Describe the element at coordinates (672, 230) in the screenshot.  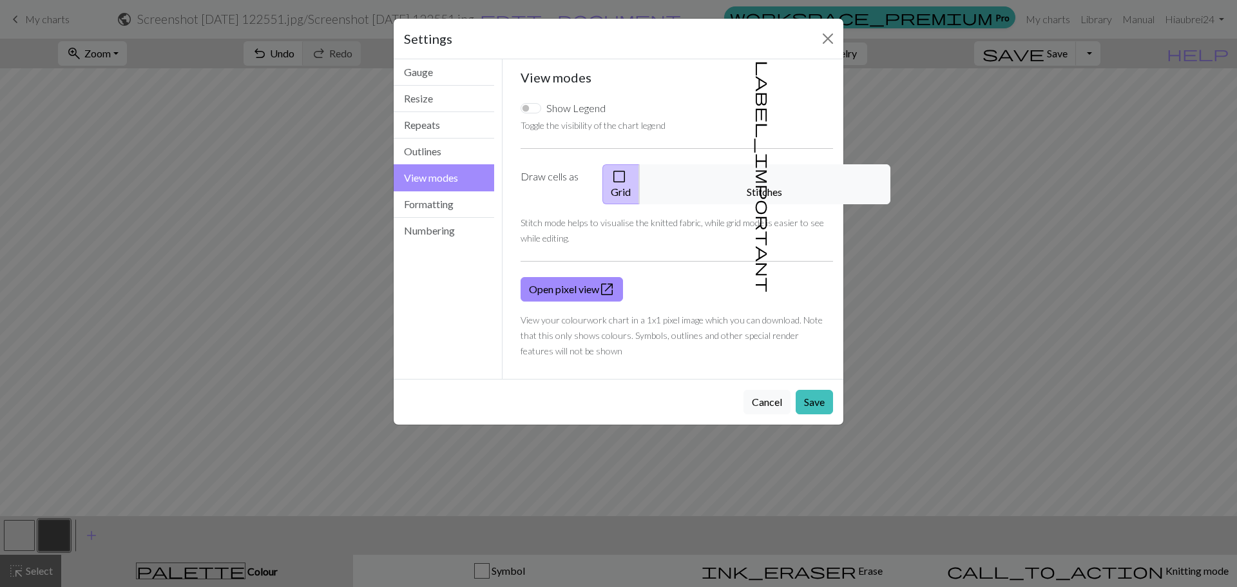
I see `small: Stitch mode helps to visualise the knitted fabric, while grid mode is easier to see while editing.` at that location.